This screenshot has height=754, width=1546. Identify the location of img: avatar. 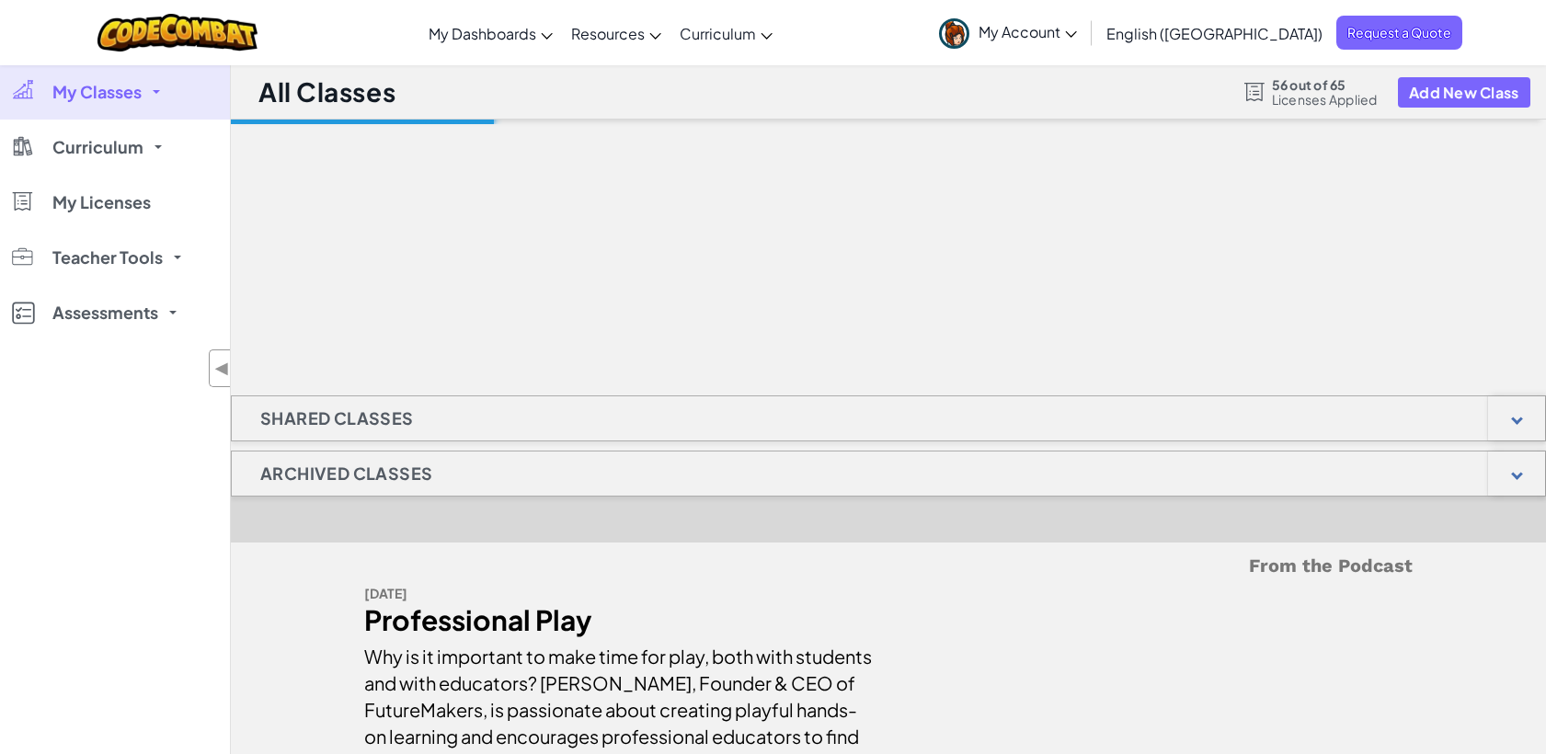
(953, 33).